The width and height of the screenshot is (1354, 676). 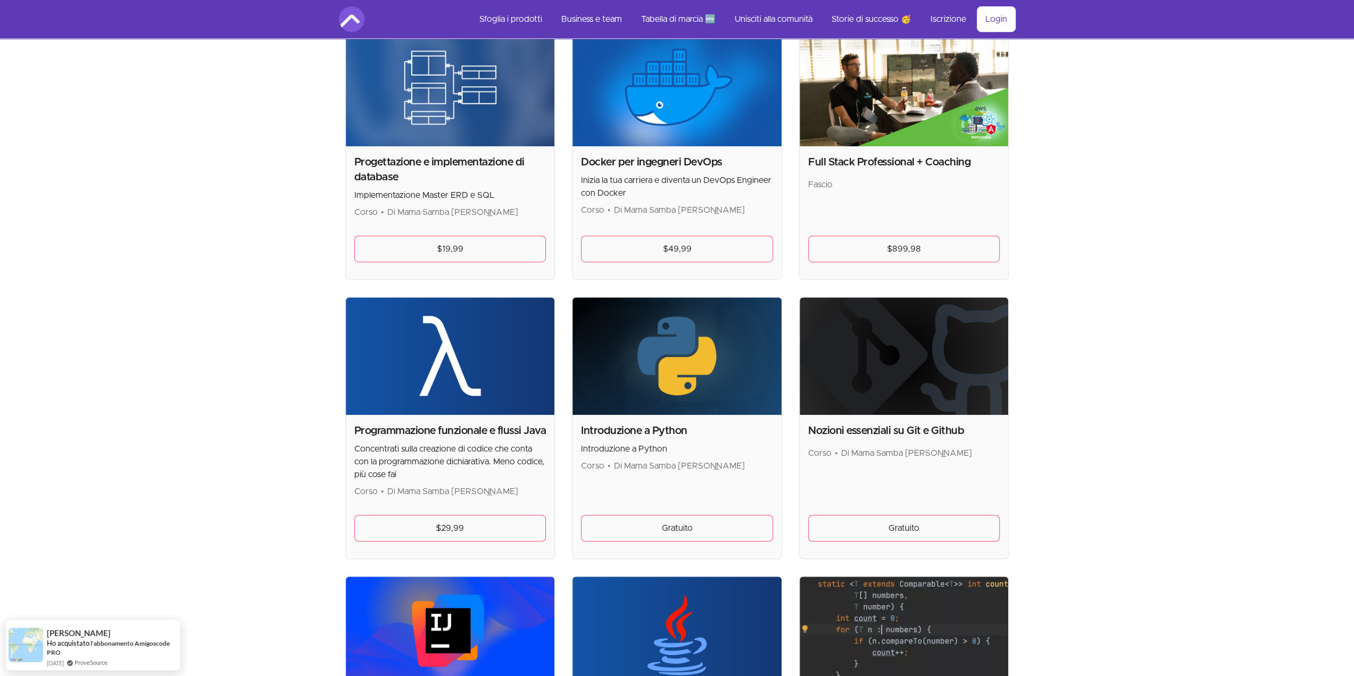 I want to click on font: Storie di successo 🥳, so click(x=872, y=19).